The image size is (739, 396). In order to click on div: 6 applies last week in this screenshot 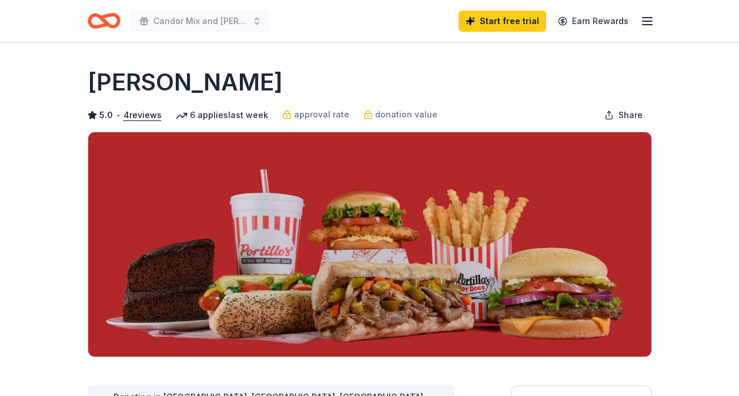, I will do `click(222, 115)`.